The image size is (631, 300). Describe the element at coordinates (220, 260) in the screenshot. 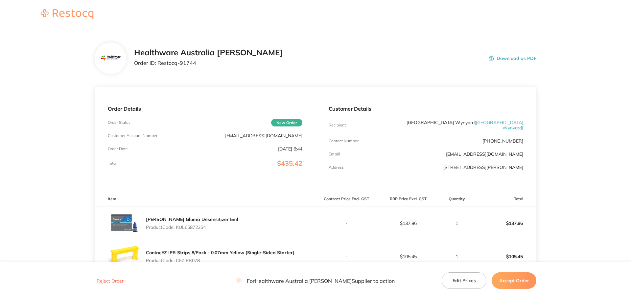

I see `p: Product Code: CEZIPR078` at that location.